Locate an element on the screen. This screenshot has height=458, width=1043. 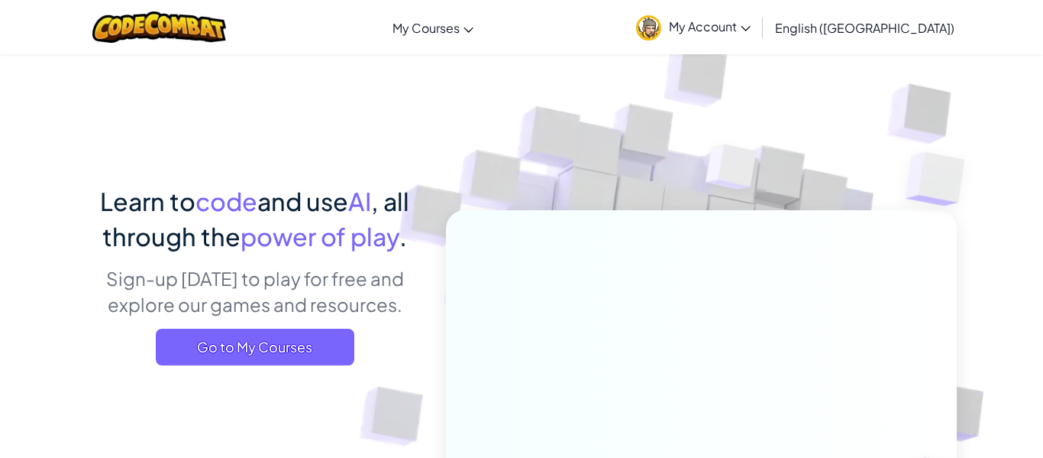
span: code is located at coordinates (226, 201).